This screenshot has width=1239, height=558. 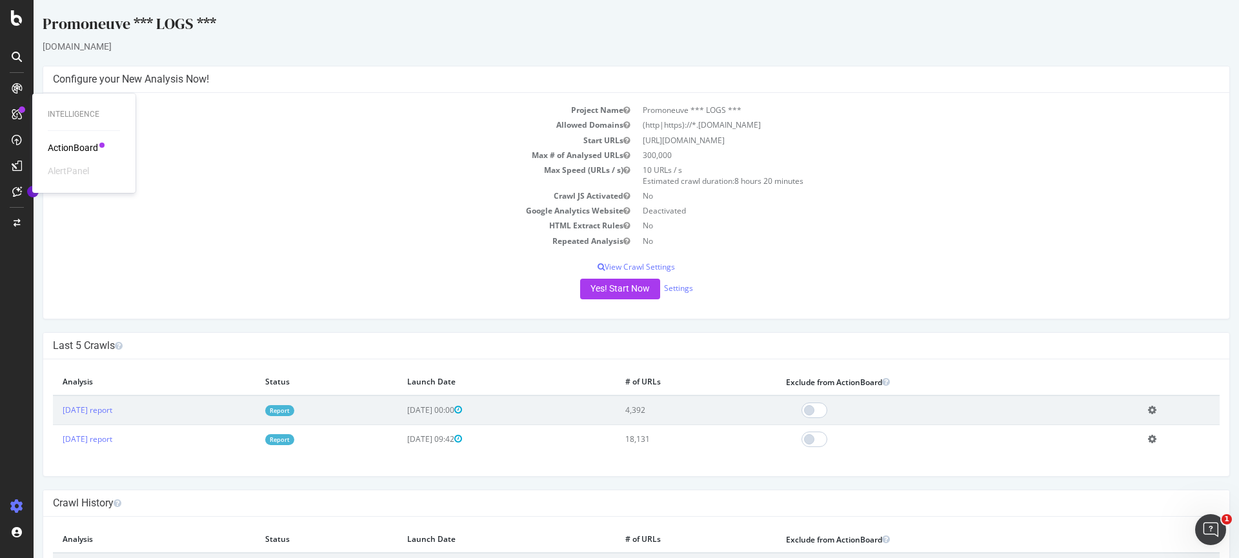 I want to click on h4: Configure your New Analysis Now!, so click(x=603, y=79).